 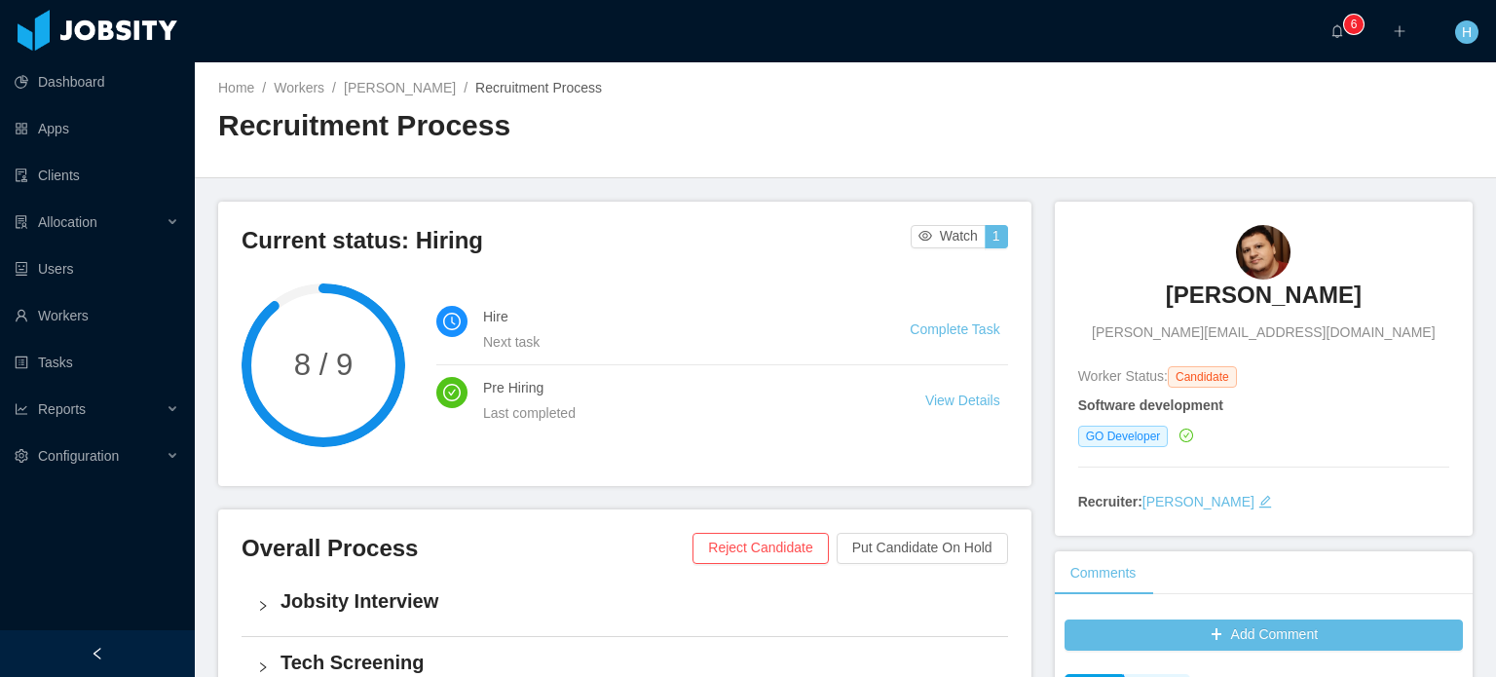 I want to click on i: icon: solution, so click(x=21, y=222).